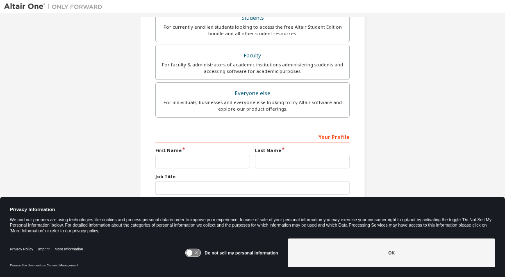  What do you see at coordinates (252, 68) in the screenshot?
I see `div: For faculty & administrators of academic institutions administering students and accessing softwa...` at bounding box center [252, 68].